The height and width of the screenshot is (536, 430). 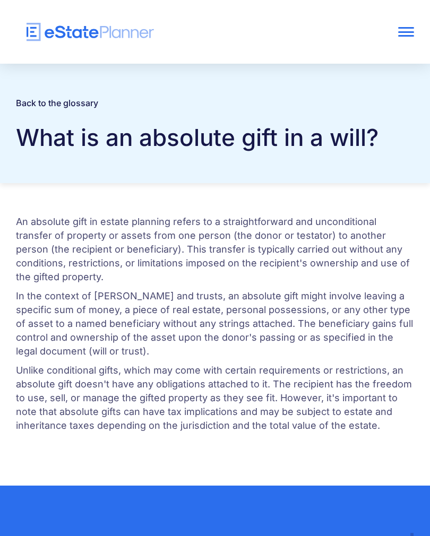 What do you see at coordinates (57, 103) in the screenshot?
I see `a: Back to the glossary` at bounding box center [57, 103].